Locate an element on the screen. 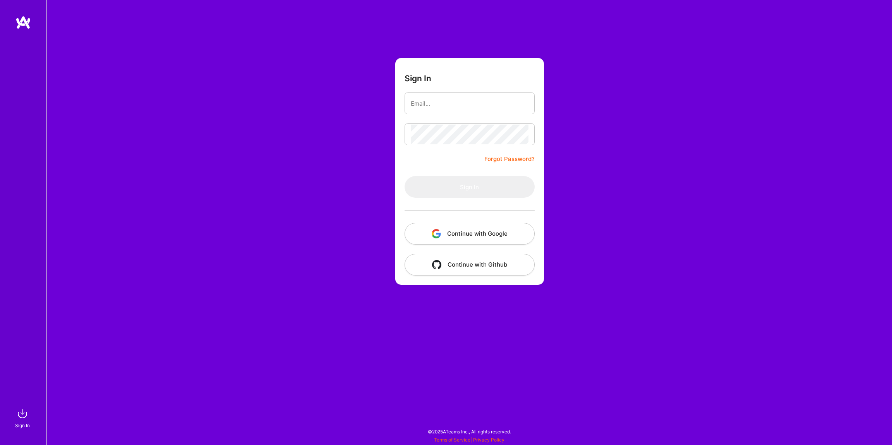 The width and height of the screenshot is (892, 445). h3: Sign In is located at coordinates (418, 78).